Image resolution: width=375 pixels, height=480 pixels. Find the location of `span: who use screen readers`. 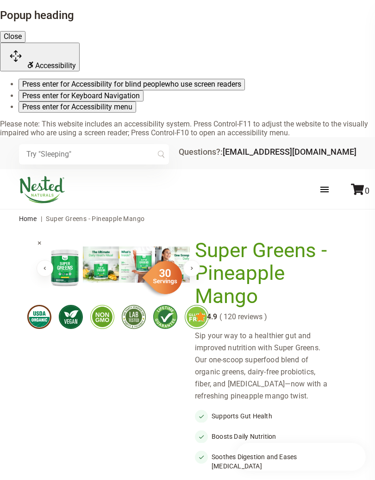

span: who use screen readers is located at coordinates (203, 84).